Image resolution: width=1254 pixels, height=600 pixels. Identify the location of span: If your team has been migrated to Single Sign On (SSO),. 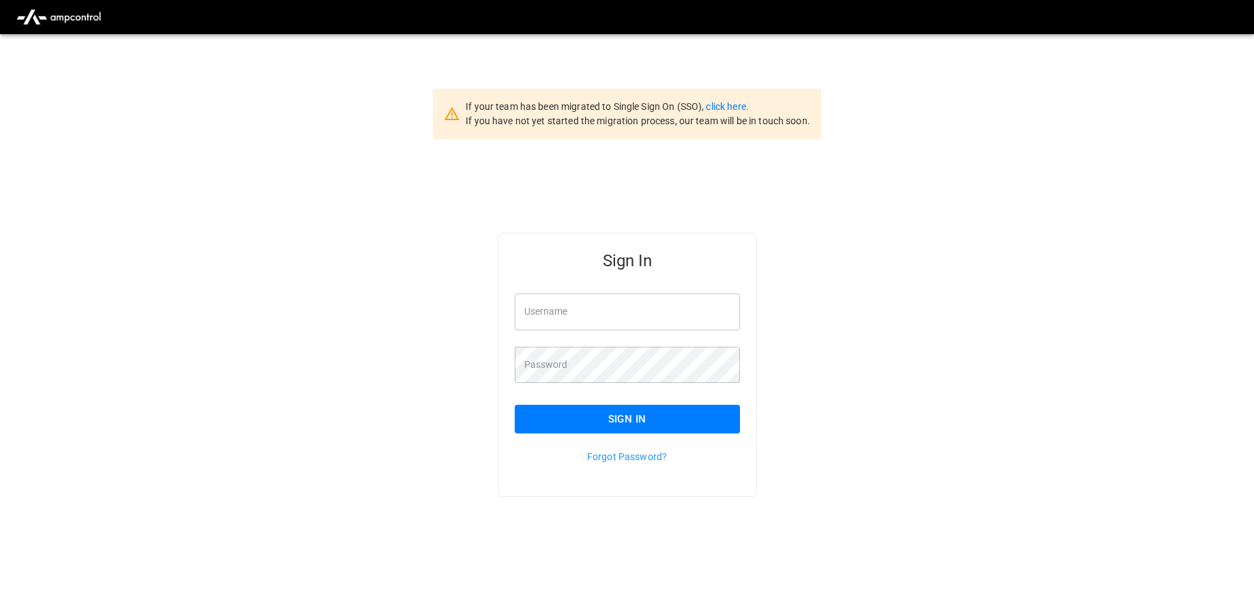
(586, 106).